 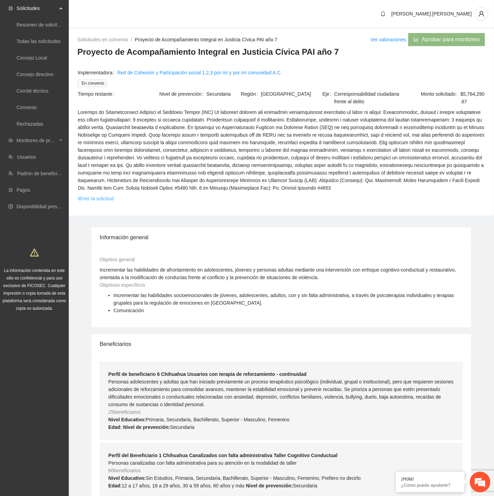 What do you see at coordinates (123, 285) in the screenshot?
I see `span: Objetivos específicos` at bounding box center [123, 285].